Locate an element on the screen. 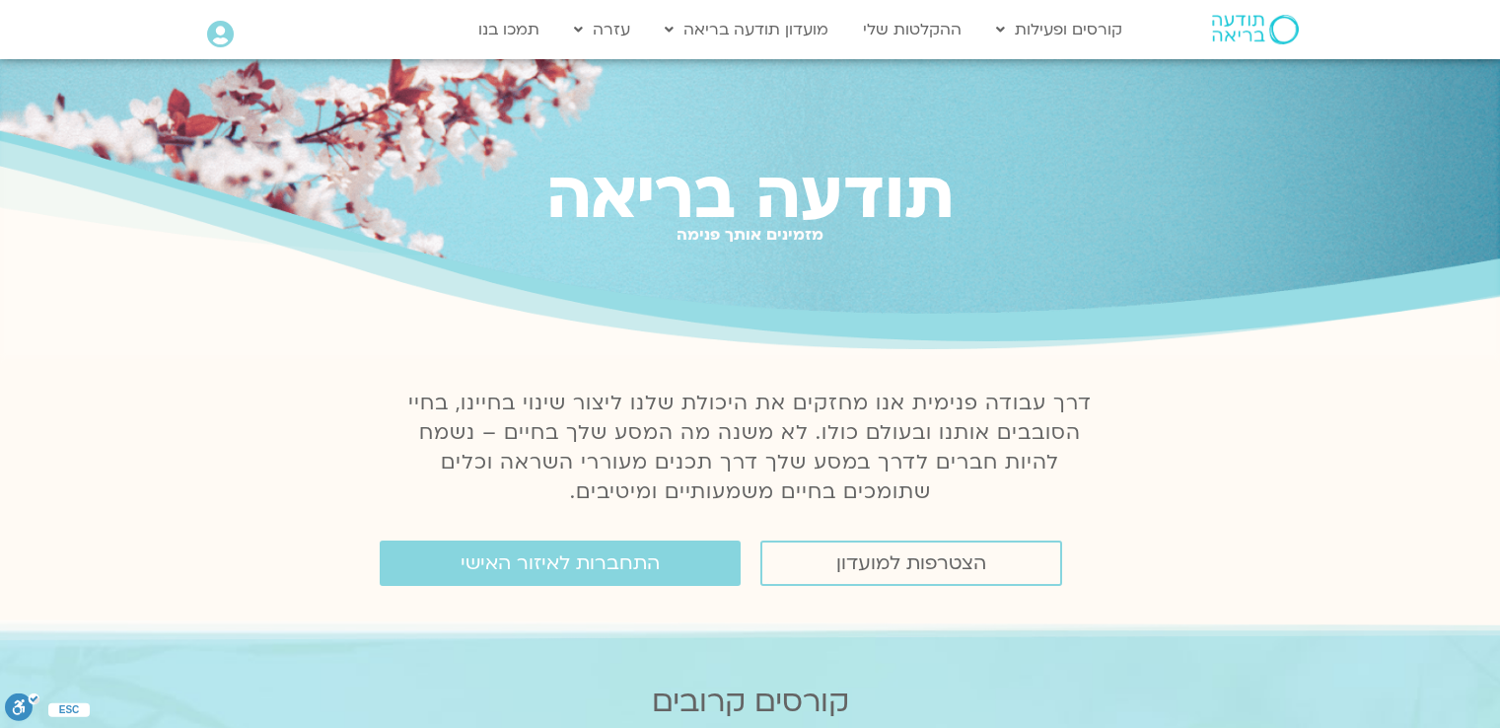 Image resolution: width=1500 pixels, height=728 pixels. a: מועדון תודעה בריאה is located at coordinates (747, 30).